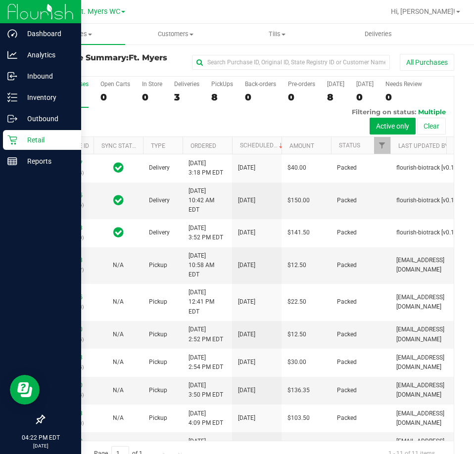 This screenshot has height=454, width=474. Describe the element at coordinates (186, 84) in the screenshot. I see `div: Deliveries` at that location.